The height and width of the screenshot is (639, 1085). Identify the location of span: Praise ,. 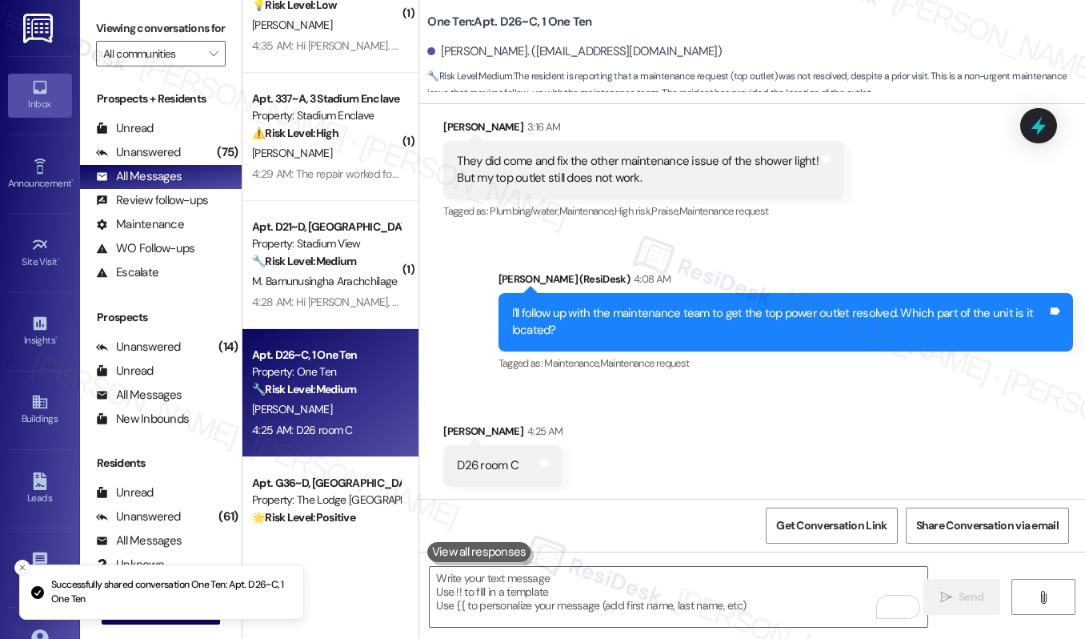
(665, 210).